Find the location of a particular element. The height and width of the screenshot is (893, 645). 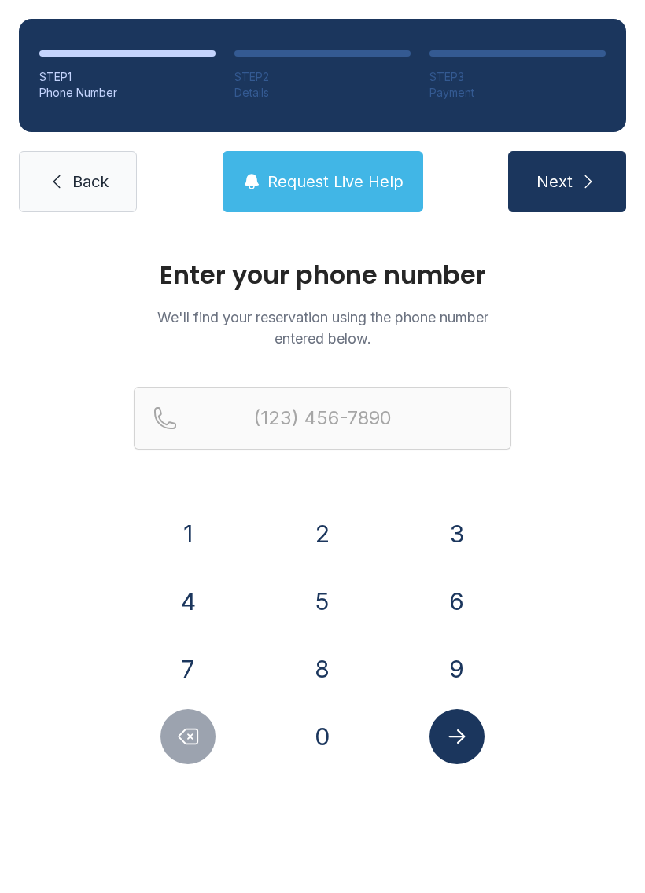

span: Request Live Help is located at coordinates (335, 182).